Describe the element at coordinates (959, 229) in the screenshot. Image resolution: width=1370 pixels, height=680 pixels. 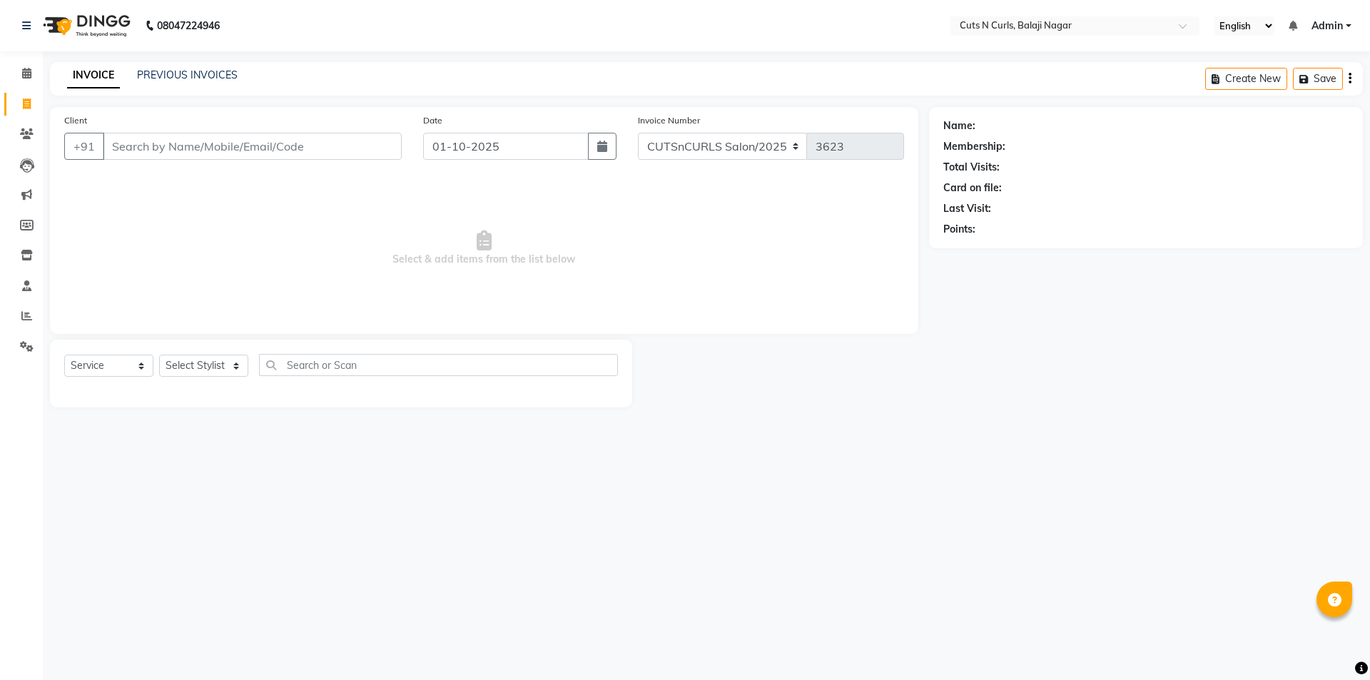
I see `div: Points:` at that location.